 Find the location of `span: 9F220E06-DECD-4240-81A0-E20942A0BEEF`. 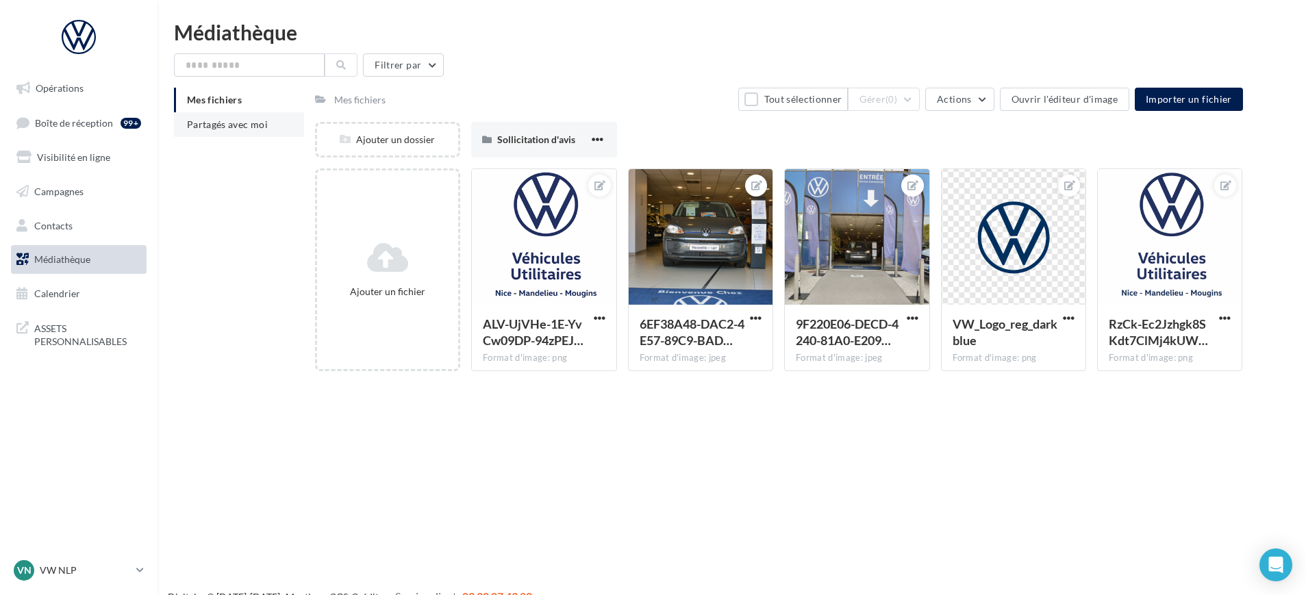

span: 9F220E06-DECD-4240-81A0-E20942A0BEEF is located at coordinates (847, 332).